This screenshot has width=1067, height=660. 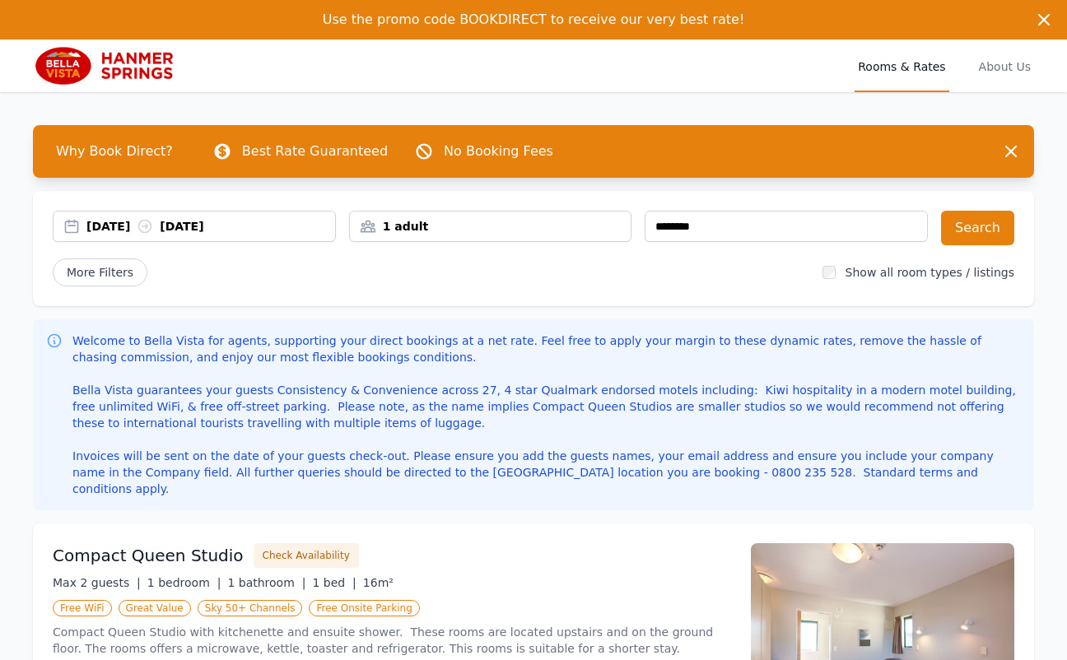 What do you see at coordinates (155, 608) in the screenshot?
I see `span: Great Value` at bounding box center [155, 608].